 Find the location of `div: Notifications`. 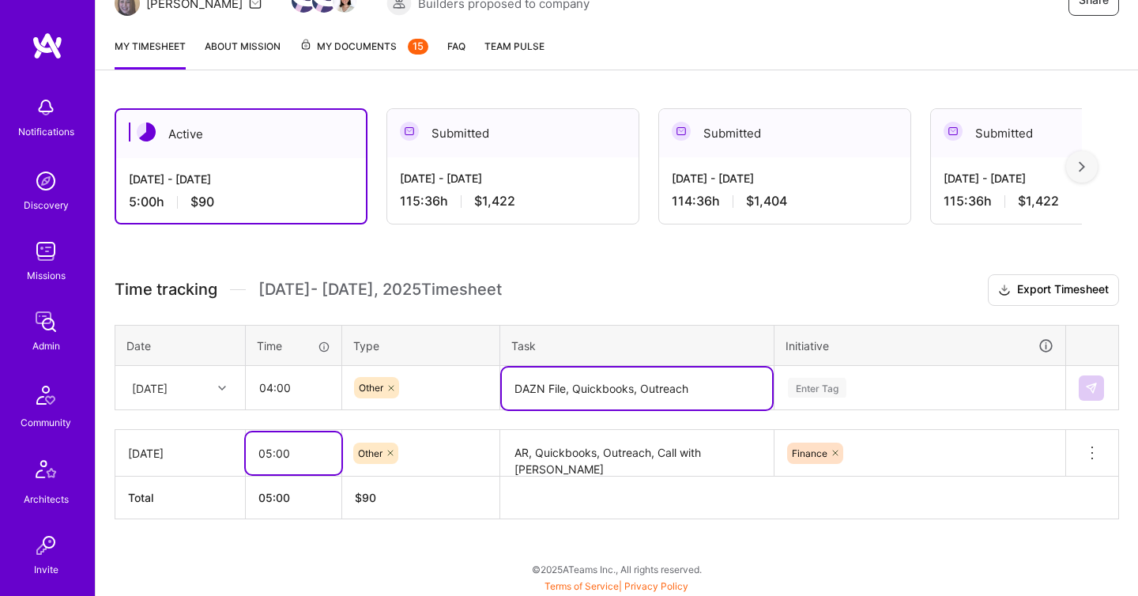

div: Notifications is located at coordinates (46, 131).